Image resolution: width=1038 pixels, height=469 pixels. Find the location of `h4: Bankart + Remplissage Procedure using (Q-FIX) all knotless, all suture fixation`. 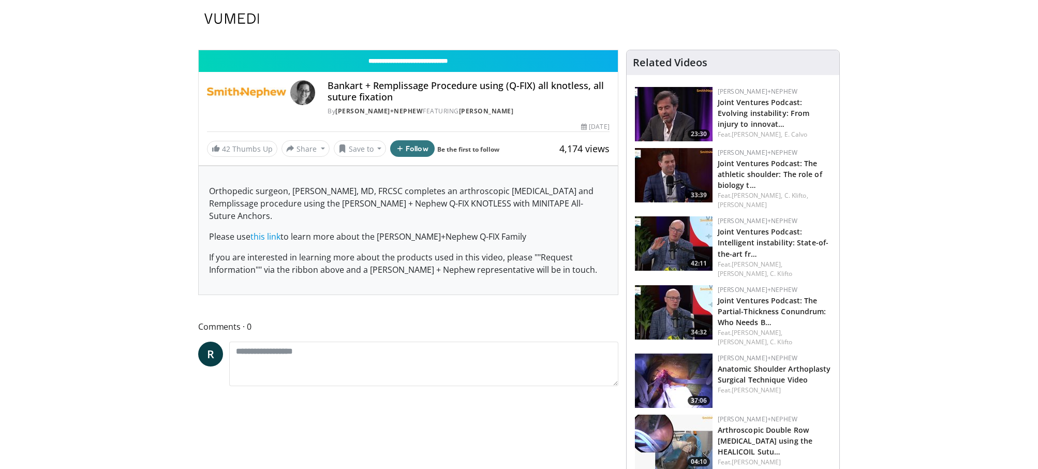

h4: Bankart + Remplissage Procedure using (Q-FIX) all knotless, all suture fixation is located at coordinates (468, 91).